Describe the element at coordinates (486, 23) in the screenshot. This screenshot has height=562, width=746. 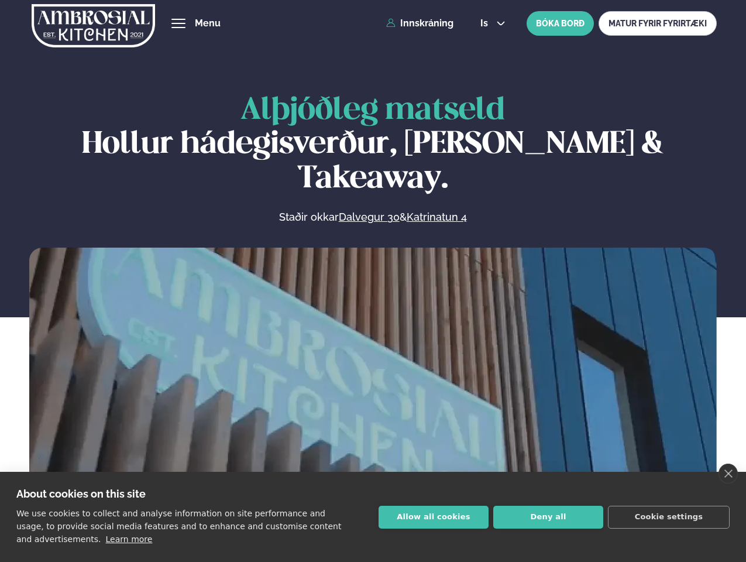
I see `span: is` at that location.